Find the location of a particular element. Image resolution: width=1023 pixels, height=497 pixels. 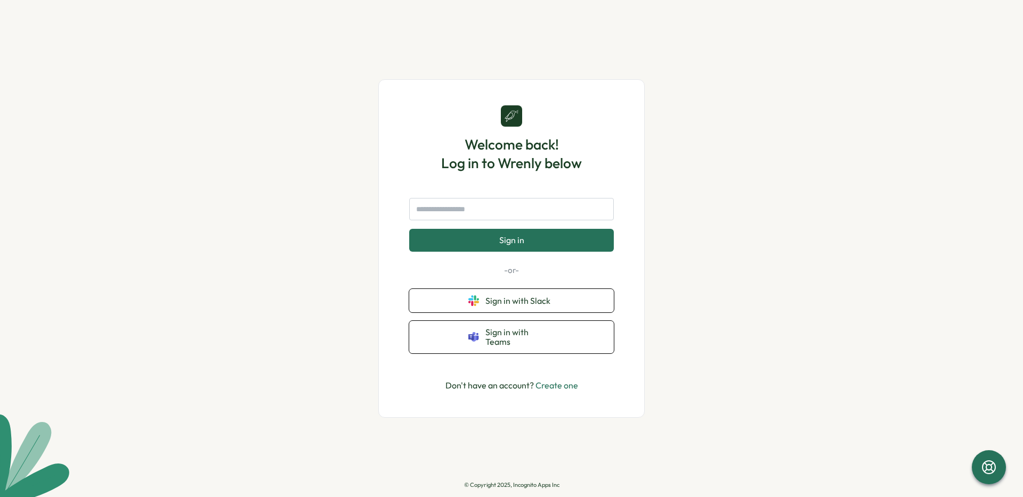

p: Don't have an account? is located at coordinates (511, 386).